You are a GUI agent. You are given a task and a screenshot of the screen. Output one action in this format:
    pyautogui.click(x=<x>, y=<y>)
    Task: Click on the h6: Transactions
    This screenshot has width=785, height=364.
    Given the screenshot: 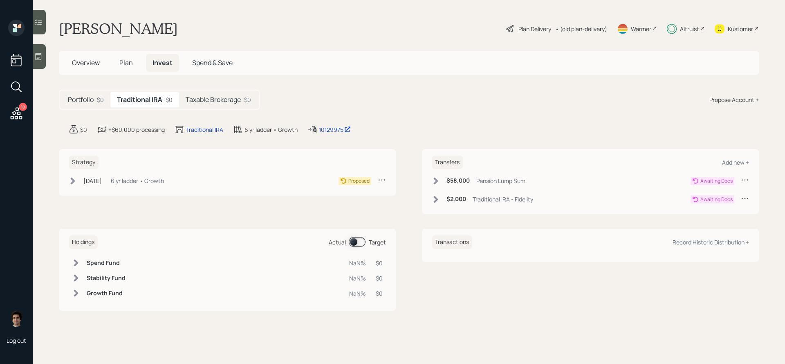 What is the action you would take?
    pyautogui.click(x=452, y=242)
    